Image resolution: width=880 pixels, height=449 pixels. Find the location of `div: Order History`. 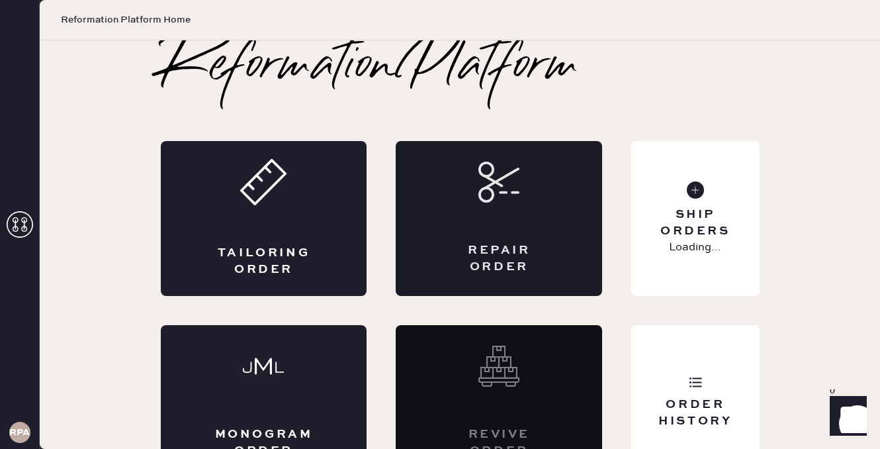

div: Order History is located at coordinates (695, 413).